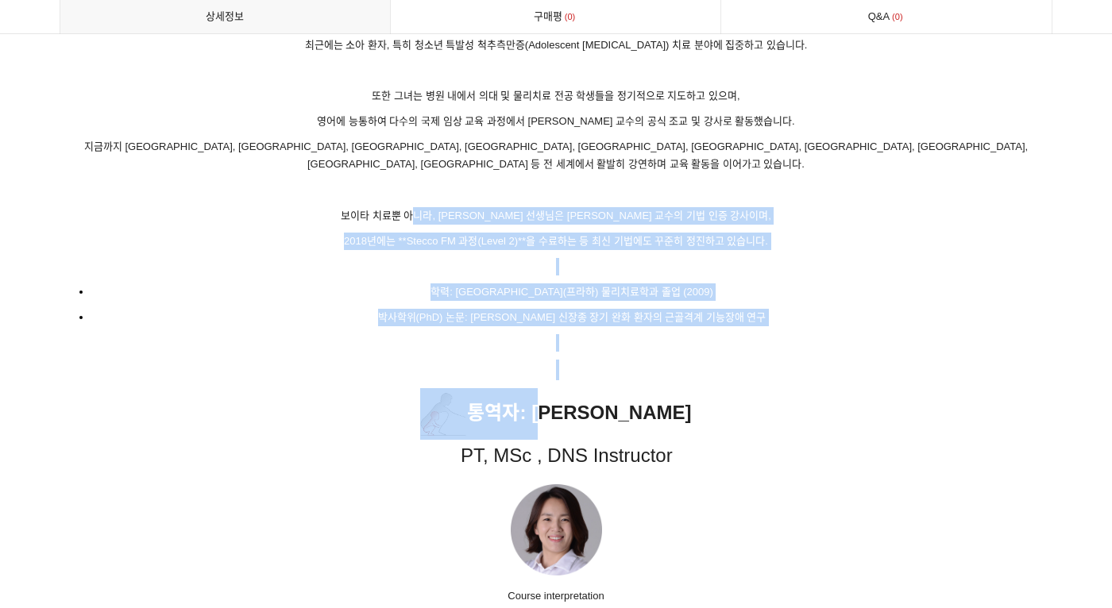  Describe the element at coordinates (556, 241) in the screenshot. I see `p: 2018년에는 **Stecco FM 과정(Level 2)**을 수료하는 등 최신 기법에도 꾸준히 정진하고 있습니다.` at that location.